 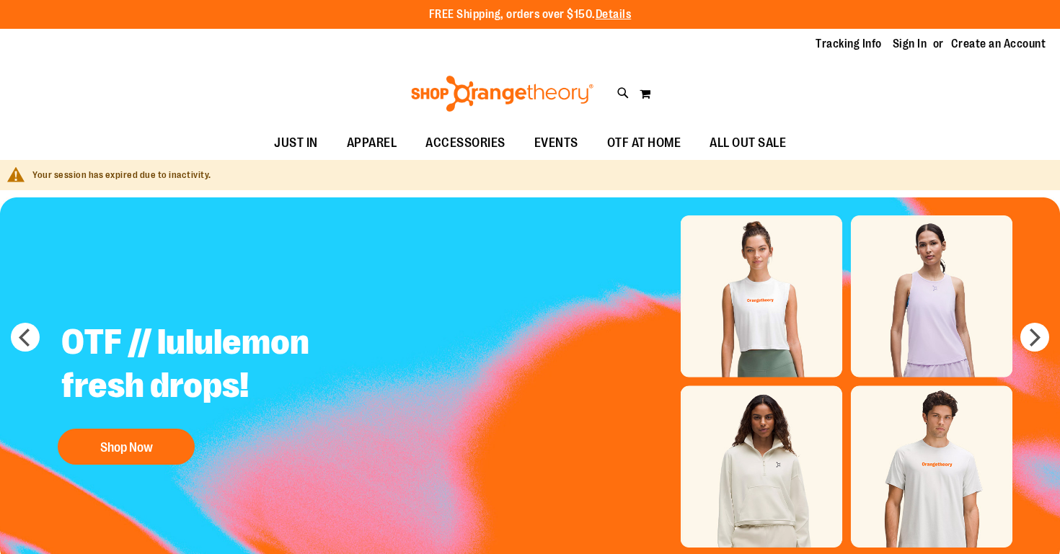 I want to click on button: next, so click(x=1035, y=337).